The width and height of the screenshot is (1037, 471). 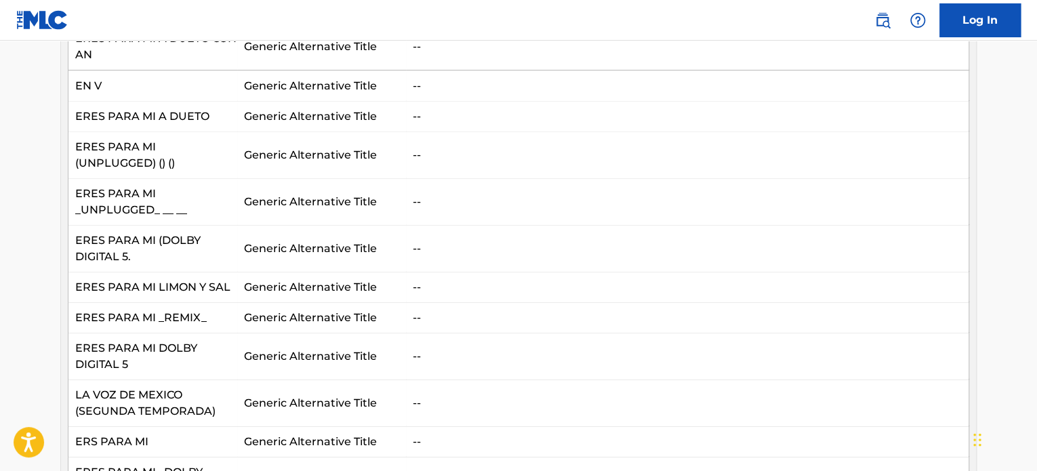 What do you see at coordinates (153, 201) in the screenshot?
I see `td: ERES PARA MI _UNPLUGGED_ __ __` at bounding box center [153, 201].